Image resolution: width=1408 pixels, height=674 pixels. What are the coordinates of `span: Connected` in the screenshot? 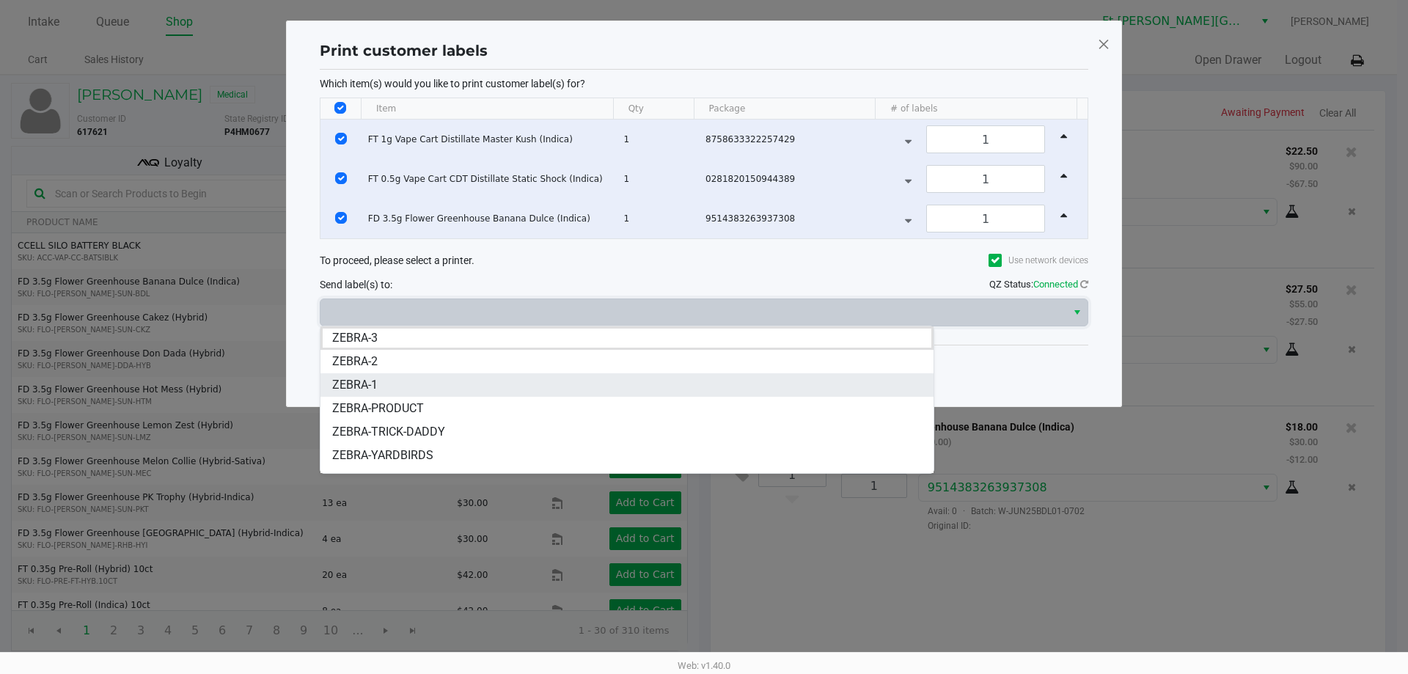 It's located at (1055, 284).